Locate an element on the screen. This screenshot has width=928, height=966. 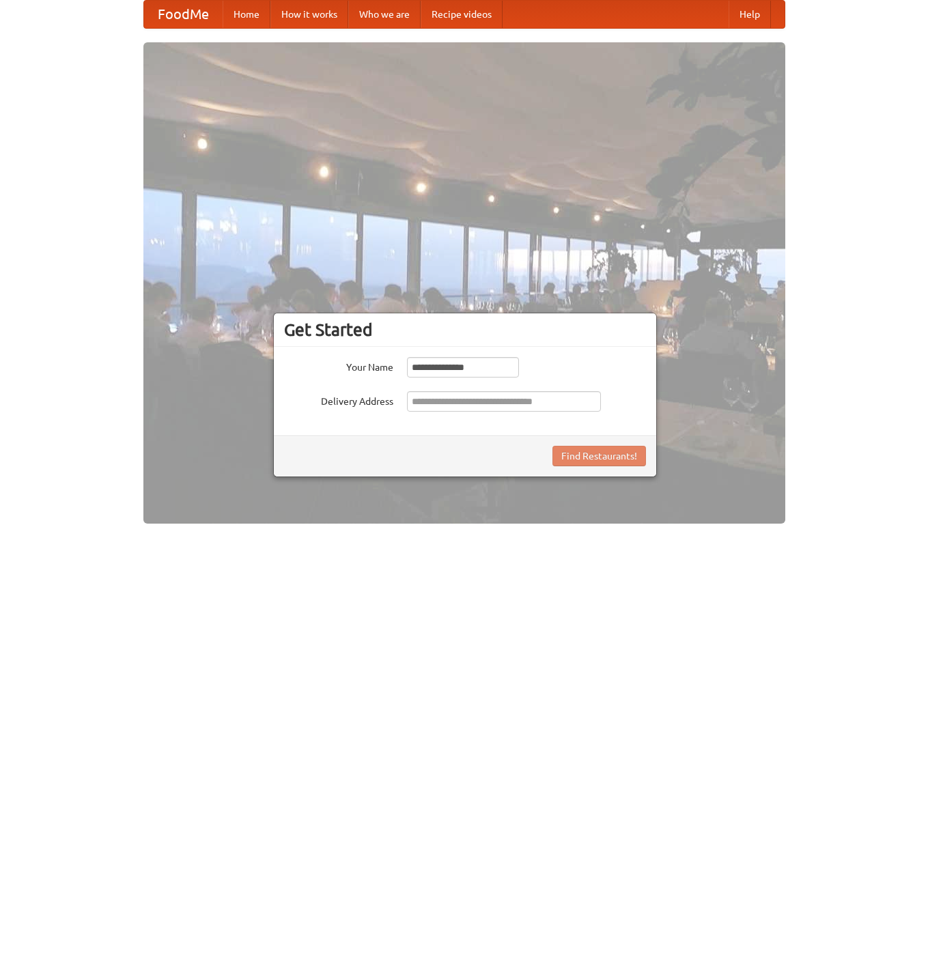
label: Delivery Address is located at coordinates (339, 400).